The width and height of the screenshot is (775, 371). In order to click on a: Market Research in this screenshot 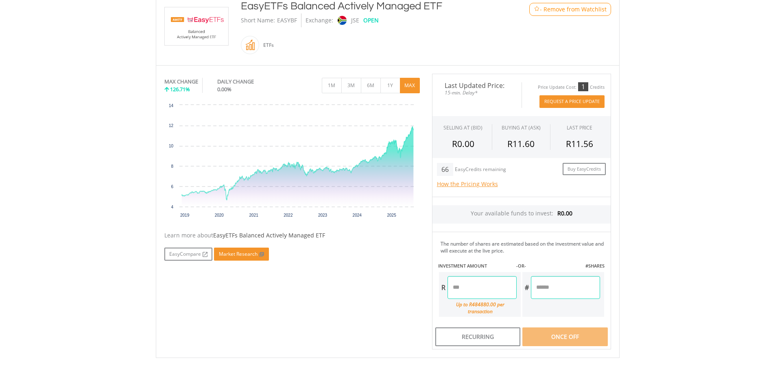, I will do `click(241, 254)`.